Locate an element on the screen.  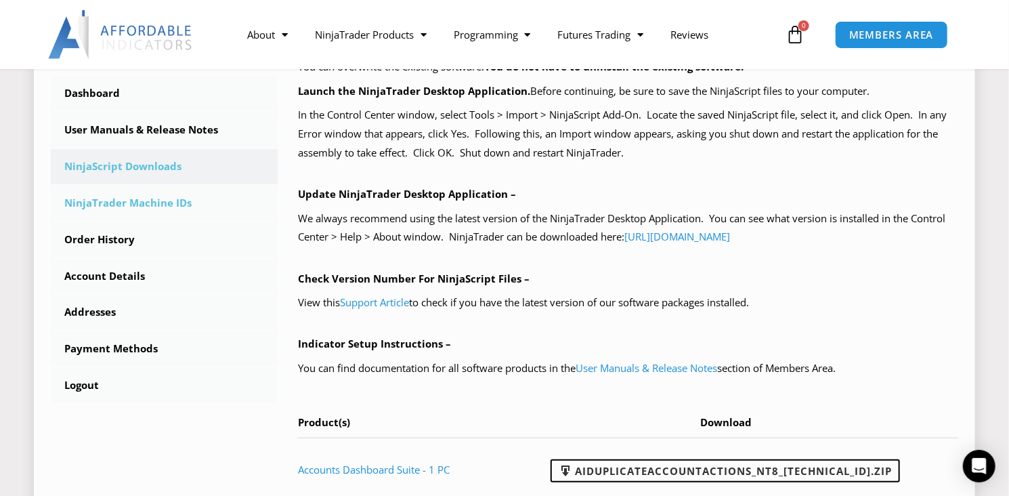
a: Order History is located at coordinates (164, 240).